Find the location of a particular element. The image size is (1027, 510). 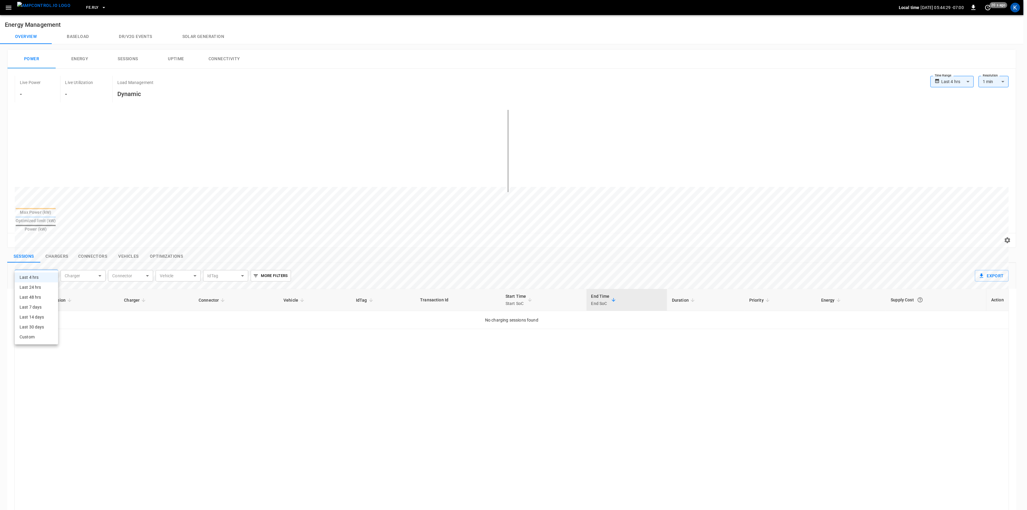

li: Last 30 days is located at coordinates (36, 327).